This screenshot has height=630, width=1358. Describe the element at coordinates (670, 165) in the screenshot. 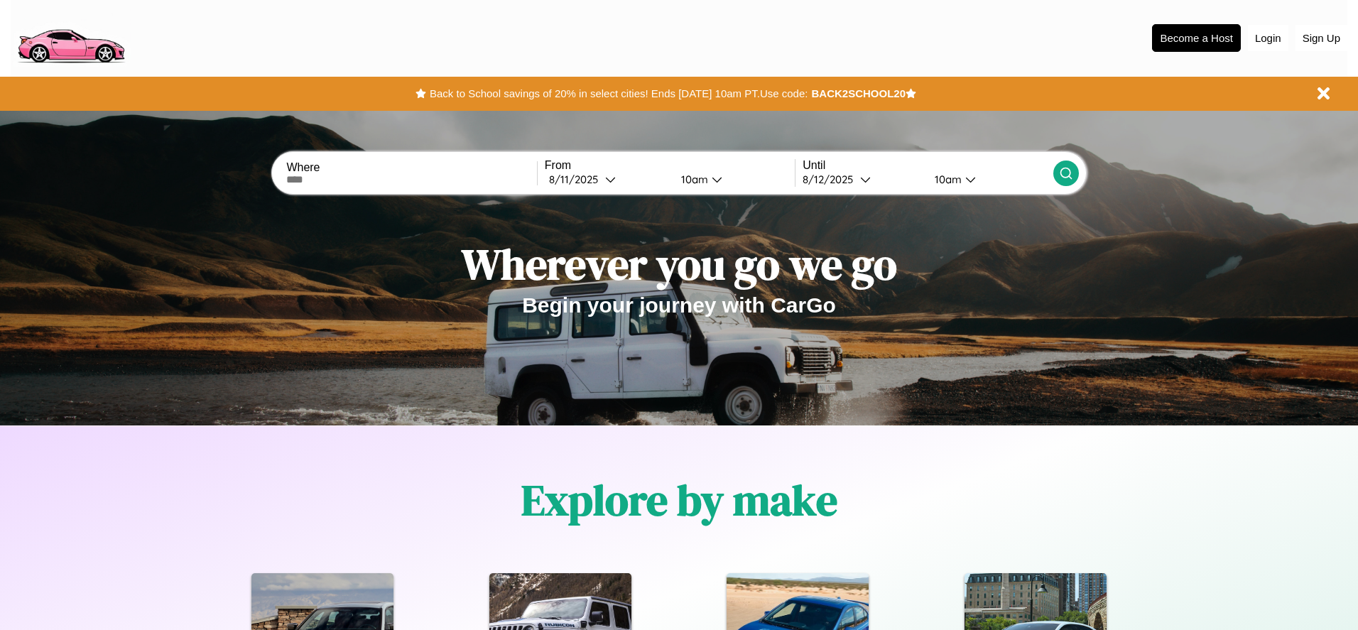

I see `label: From` at that location.